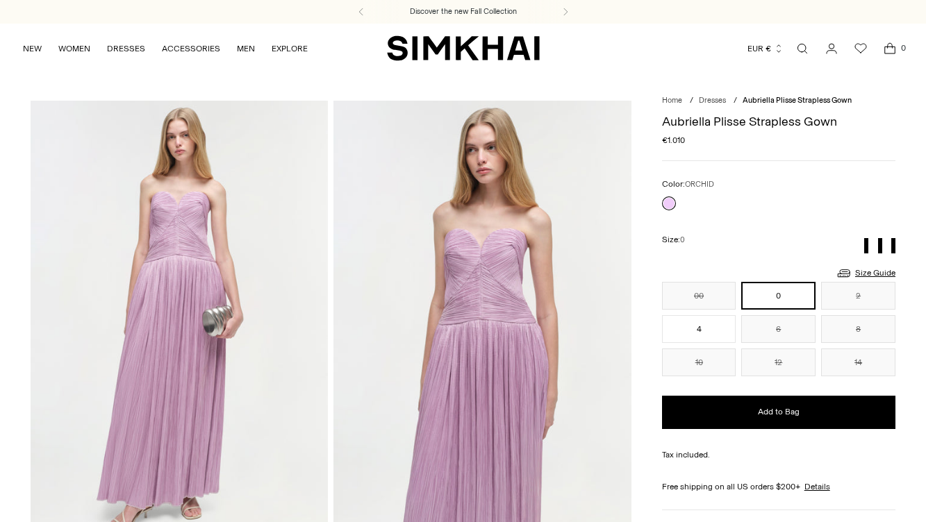 Image resolution: width=926 pixels, height=522 pixels. I want to click on button: 14, so click(858, 362).